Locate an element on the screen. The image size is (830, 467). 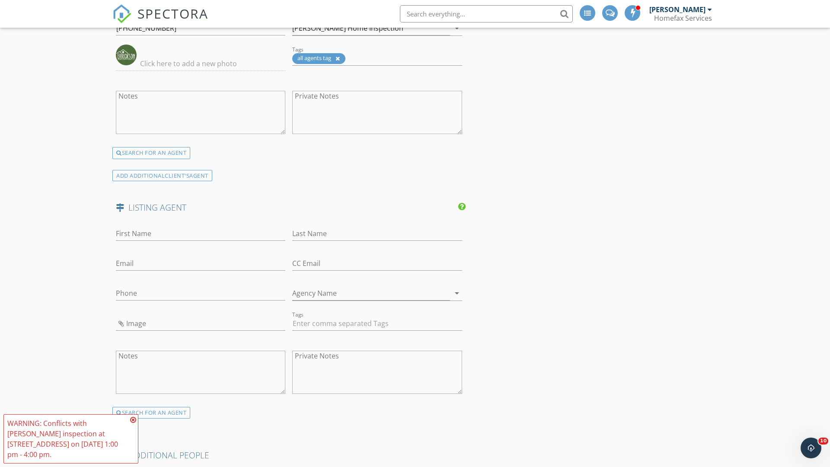
div: ADD ADDITIONAL AGENT is located at coordinates (162, 175).